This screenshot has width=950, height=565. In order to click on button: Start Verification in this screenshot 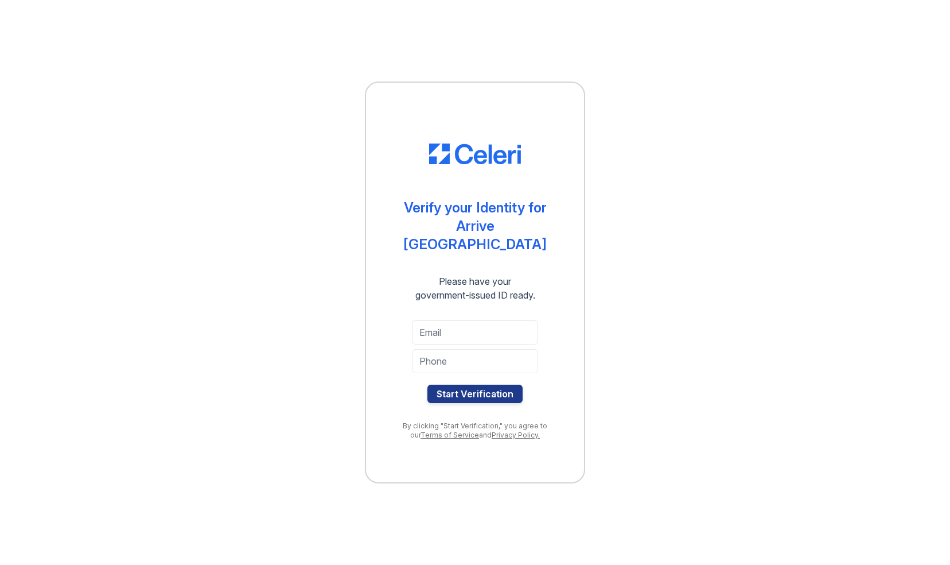, I will do `click(475, 394)`.